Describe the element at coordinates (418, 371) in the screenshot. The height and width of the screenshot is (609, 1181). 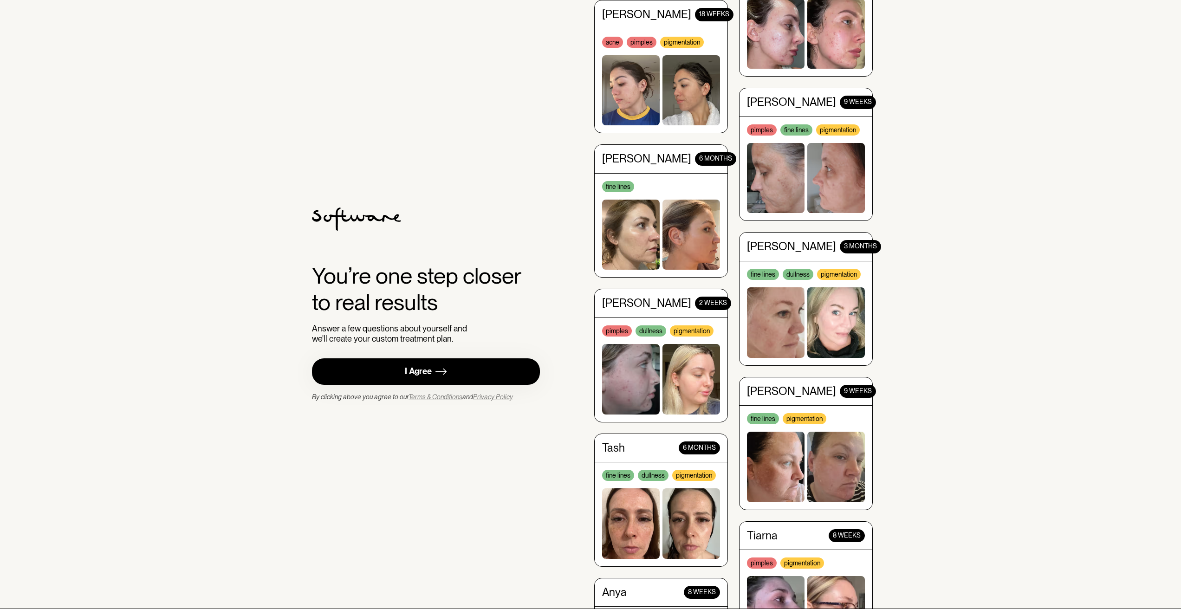
I see `div: I Agree` at that location.